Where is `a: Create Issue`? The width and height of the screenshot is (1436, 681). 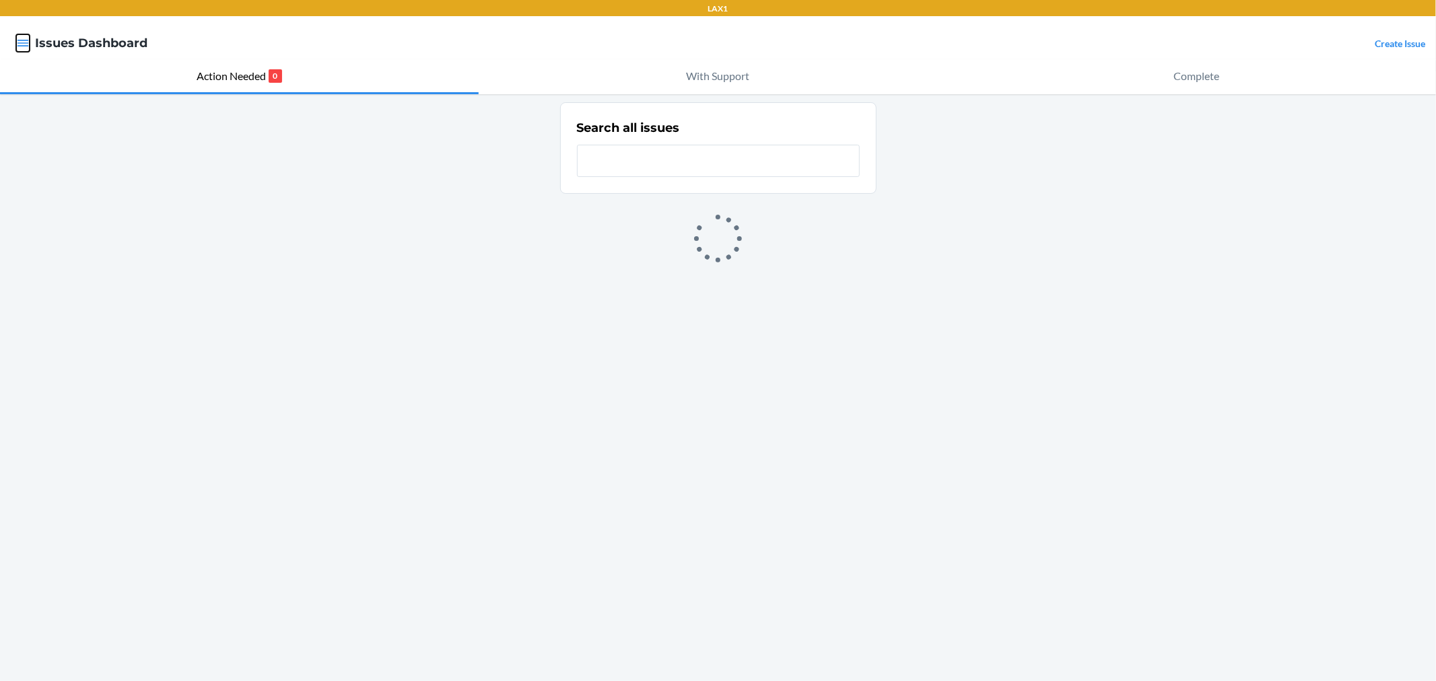
a: Create Issue is located at coordinates (1400, 43).